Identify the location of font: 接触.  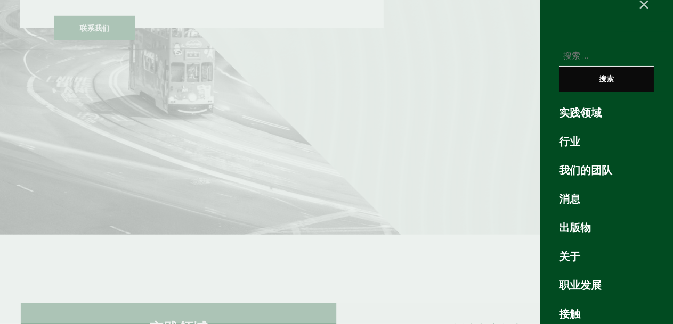
(569, 314).